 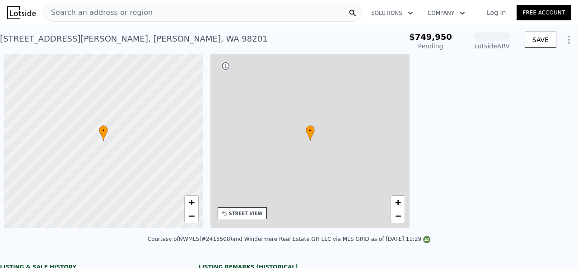 What do you see at coordinates (21, 13) in the screenshot?
I see `img: Lotside` at bounding box center [21, 13].